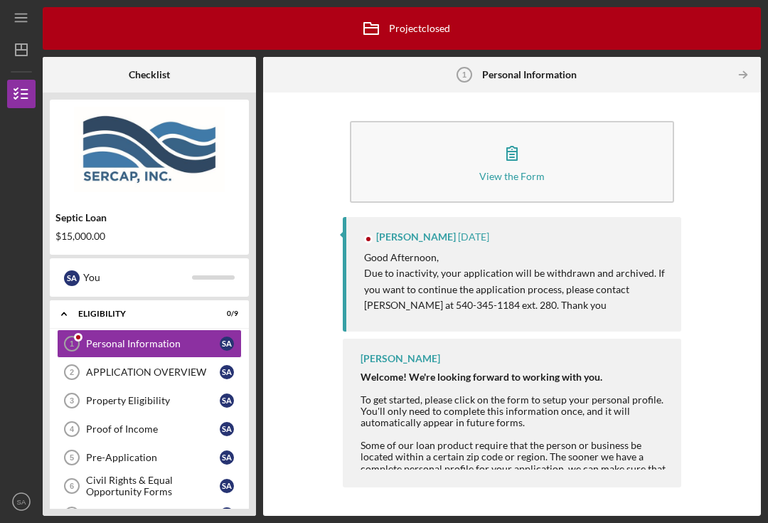 This screenshot has height=523, width=768. I want to click on div: Pre-Application, so click(153, 457).